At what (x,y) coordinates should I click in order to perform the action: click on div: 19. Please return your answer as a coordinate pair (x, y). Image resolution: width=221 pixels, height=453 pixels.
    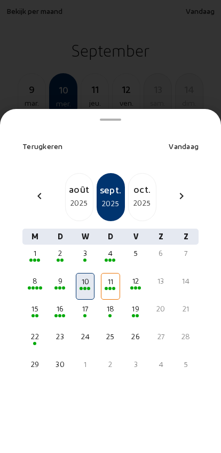
    Looking at the image, I should click on (136, 309).